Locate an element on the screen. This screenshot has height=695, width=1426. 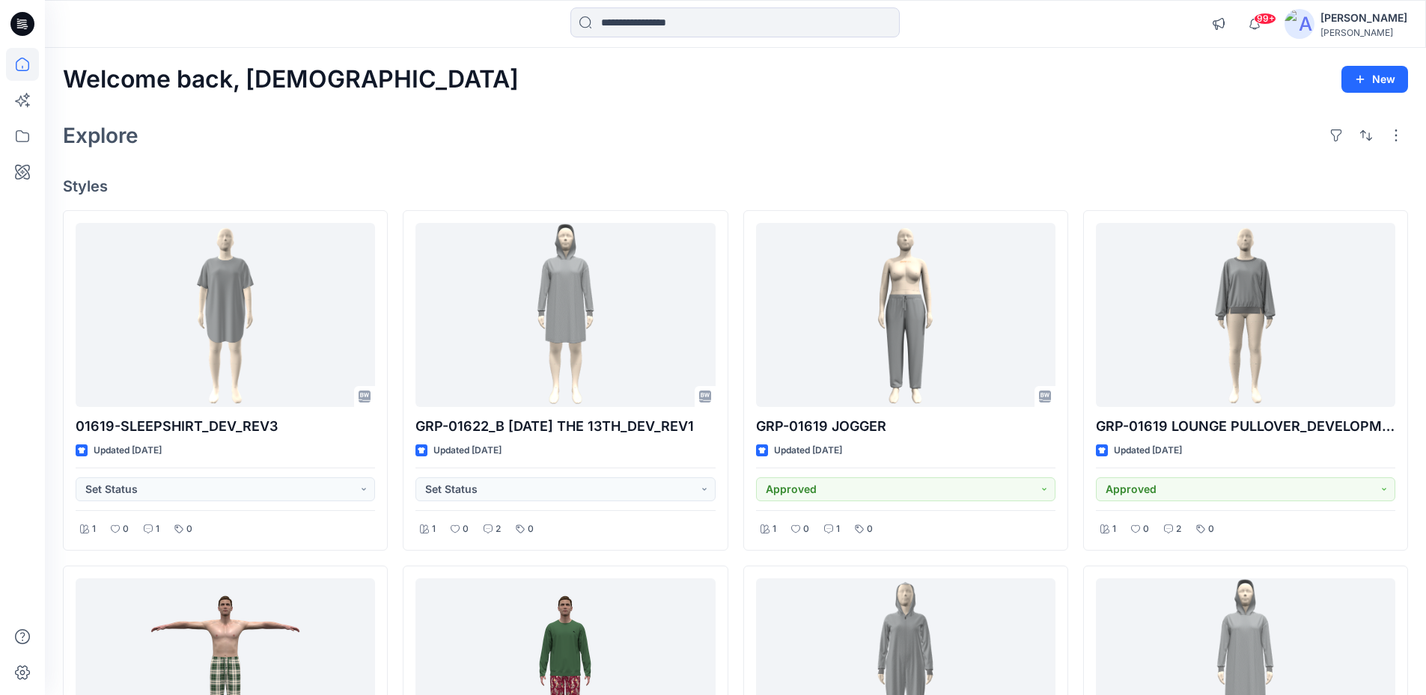
a: GRP-01622_B FRIDAY THE 13TH_DEV_REV1 is located at coordinates (565, 315).